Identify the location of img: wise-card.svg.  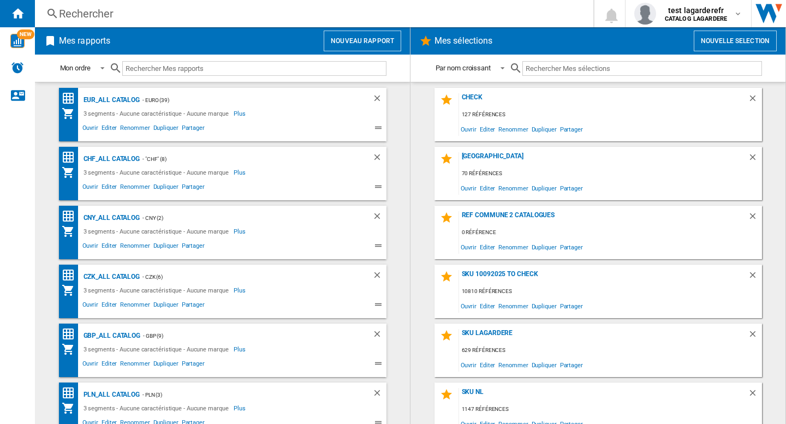
(17, 41).